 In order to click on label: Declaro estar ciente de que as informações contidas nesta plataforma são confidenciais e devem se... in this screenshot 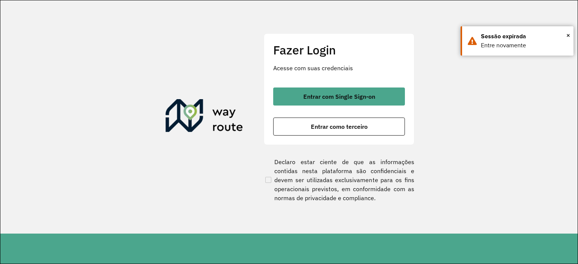, I will do `click(339, 180)`.